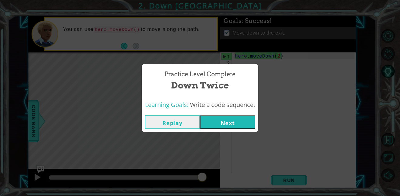  I want to click on span: Write a code sequence., so click(222, 105).